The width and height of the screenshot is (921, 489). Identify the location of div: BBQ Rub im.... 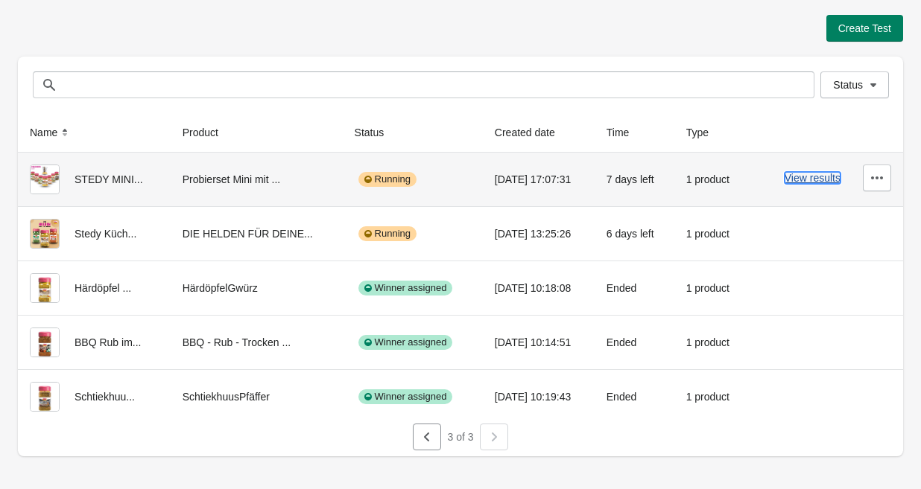
(94, 343).